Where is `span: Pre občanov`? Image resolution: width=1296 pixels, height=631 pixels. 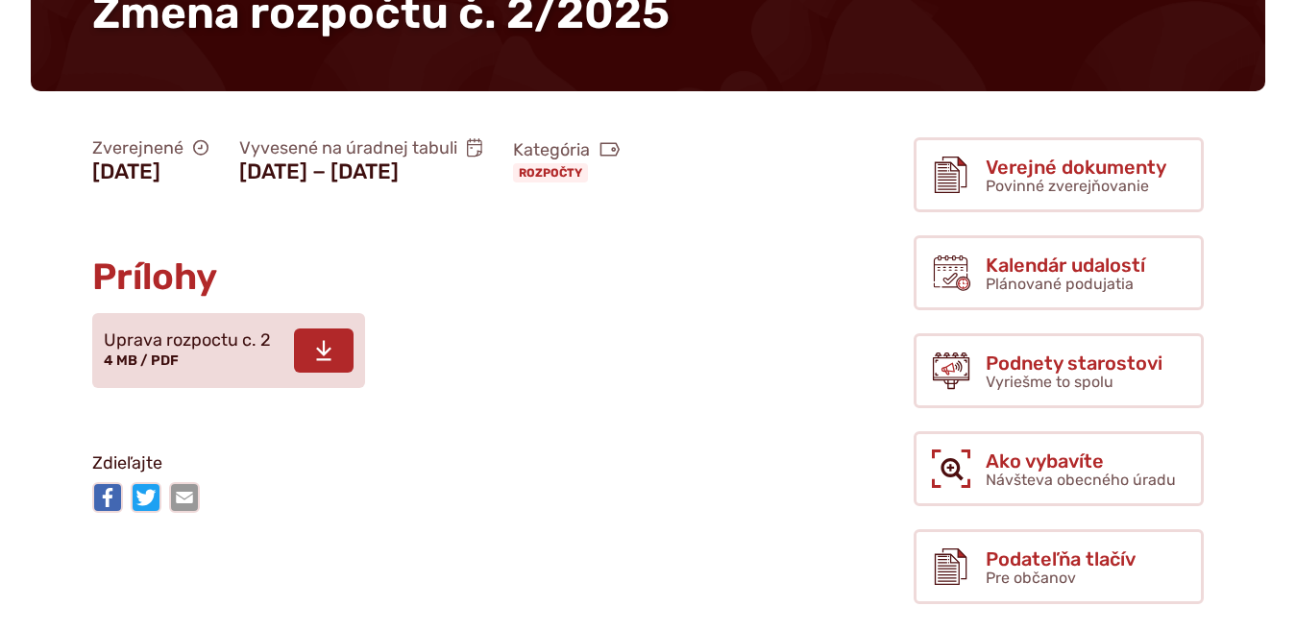 span: Pre občanov is located at coordinates (1030, 577).